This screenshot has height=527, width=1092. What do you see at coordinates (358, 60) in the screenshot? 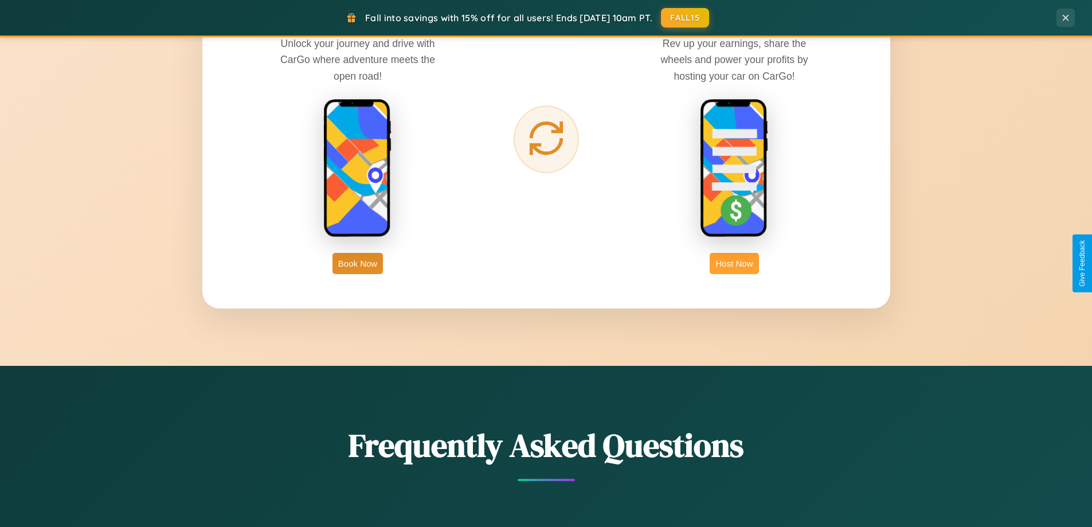
I see `p: Unlock your journey and drive with CarGo where adventure meets the open road!` at bounding box center [358, 60].